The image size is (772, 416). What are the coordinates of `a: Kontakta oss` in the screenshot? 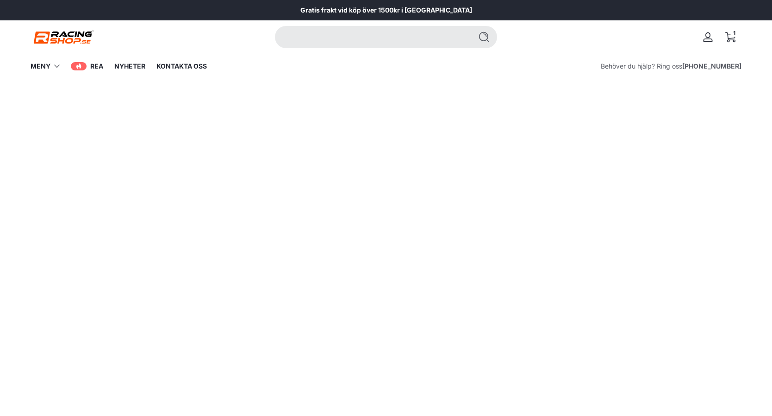 It's located at (182, 66).